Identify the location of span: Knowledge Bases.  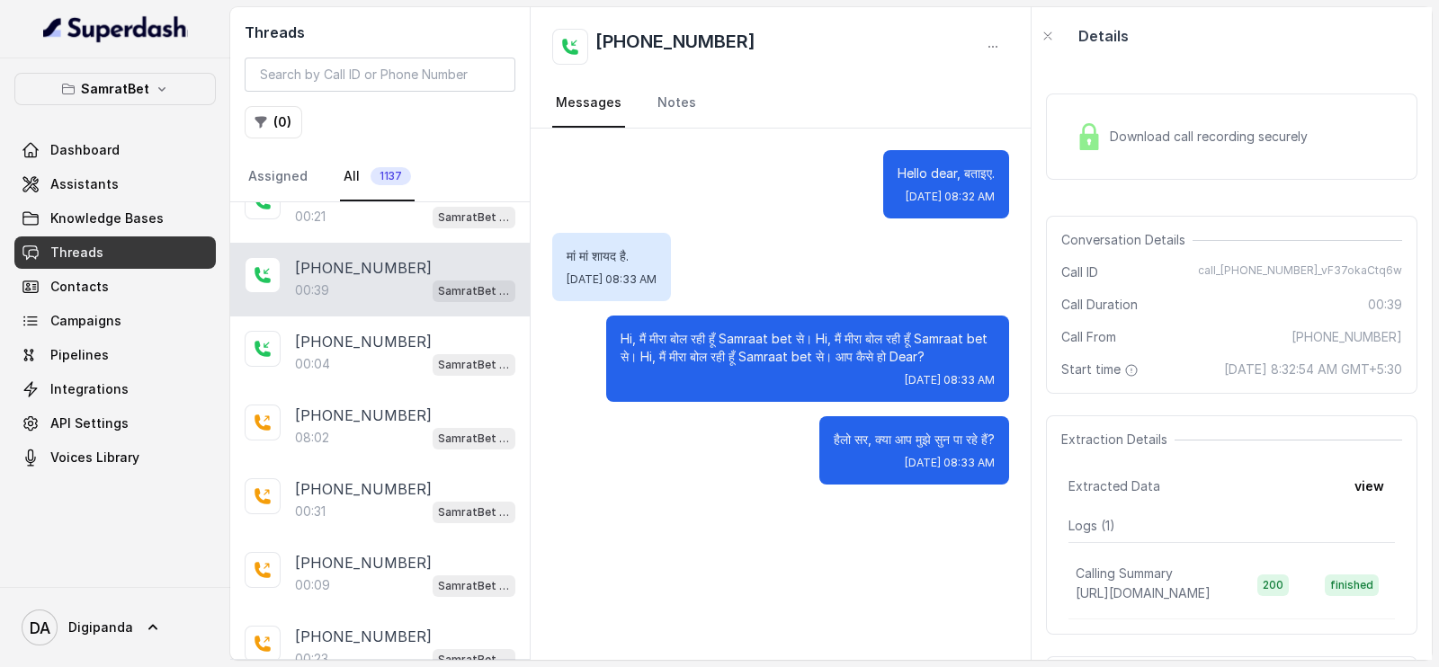
(107, 219).